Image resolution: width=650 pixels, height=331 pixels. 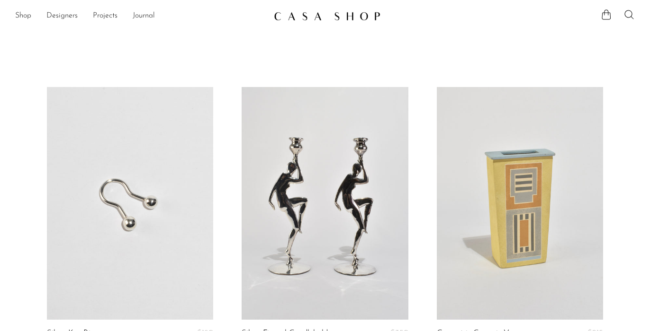 What do you see at coordinates (141, 16) in the screenshot?
I see `nav: Desktop navigation` at bounding box center [141, 16].